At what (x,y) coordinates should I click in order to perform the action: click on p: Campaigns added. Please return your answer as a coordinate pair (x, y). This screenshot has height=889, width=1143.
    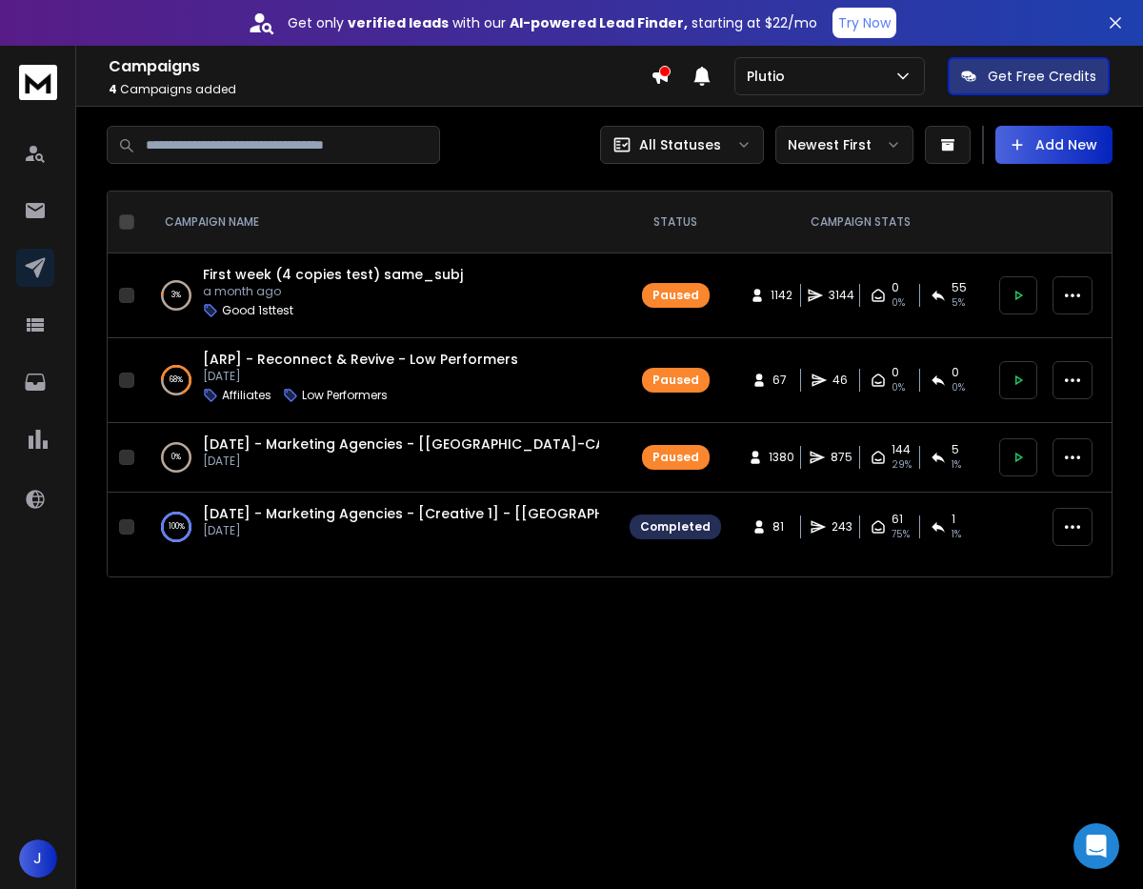
    Looking at the image, I should click on (379, 90).